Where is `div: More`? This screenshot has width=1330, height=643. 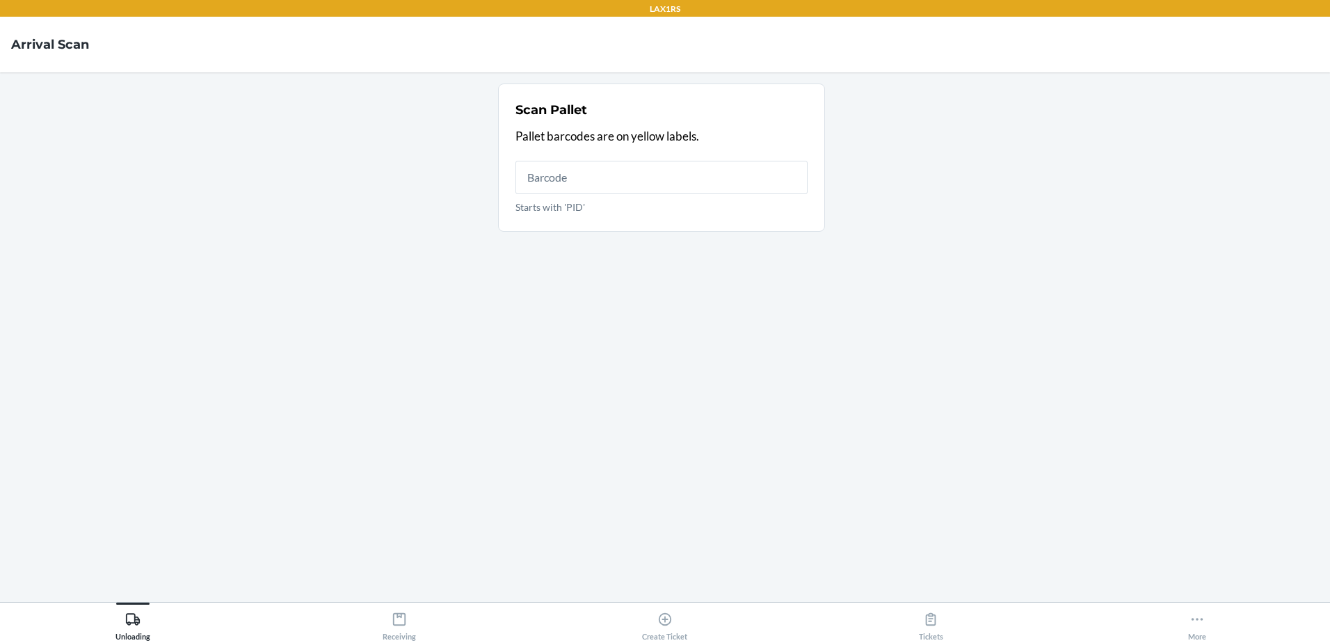 div: More is located at coordinates (1197, 623).